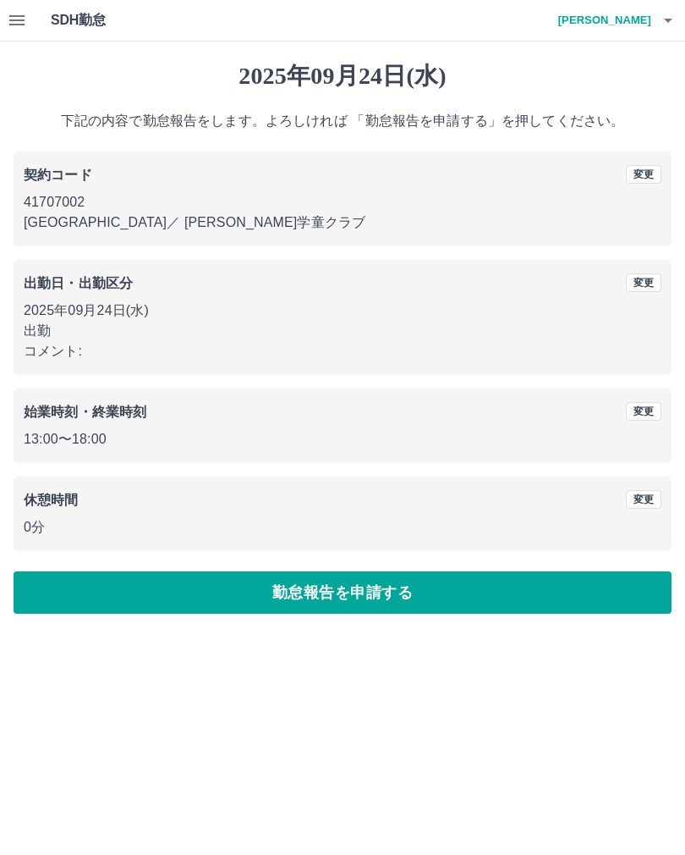 The width and height of the screenshot is (685, 855). What do you see at coordinates (51, 499) in the screenshot?
I see `b: 休憩時間` at bounding box center [51, 499].